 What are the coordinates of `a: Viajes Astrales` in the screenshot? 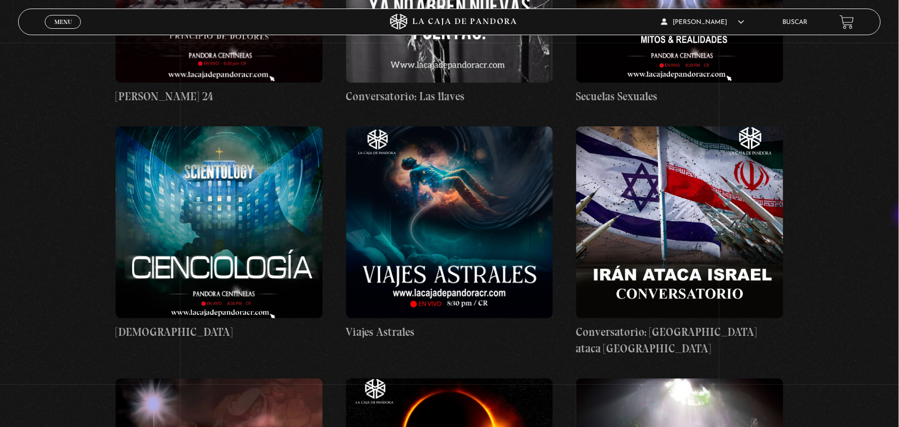 It's located at (450, 233).